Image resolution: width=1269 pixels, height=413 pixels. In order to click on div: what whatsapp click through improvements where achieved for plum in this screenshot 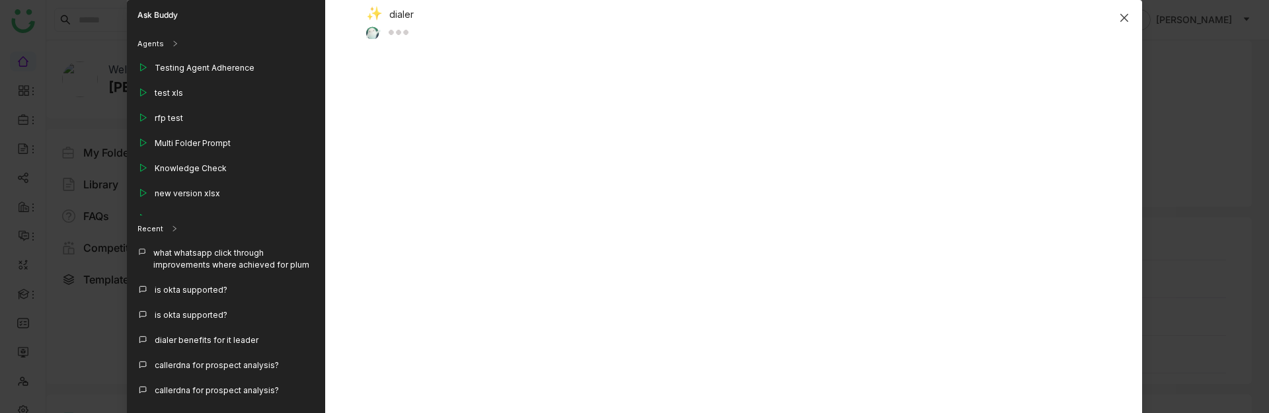, I will do `click(234, 259)`.